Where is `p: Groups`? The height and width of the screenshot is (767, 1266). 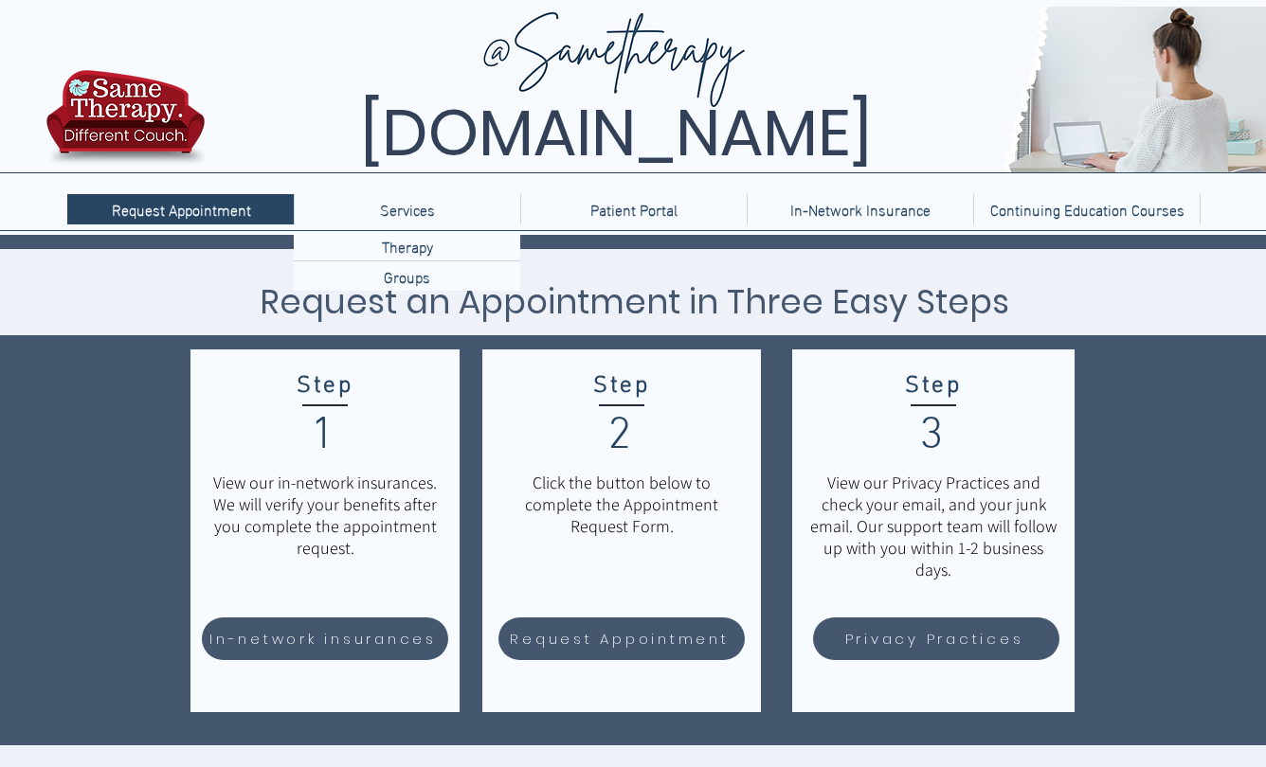 p: Groups is located at coordinates (406, 276).